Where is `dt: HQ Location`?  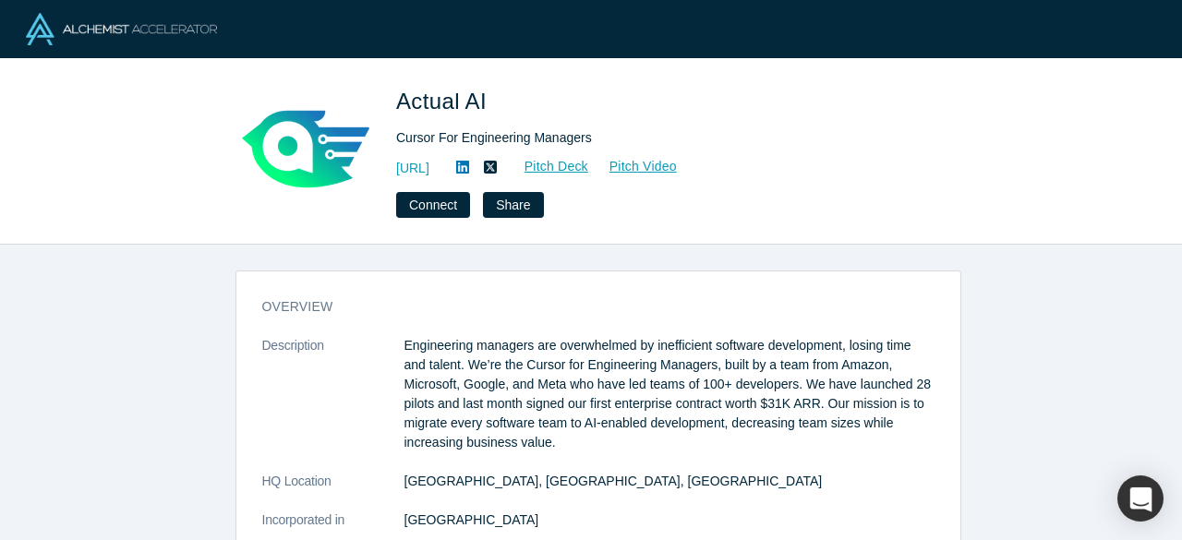
dt: HQ Location is located at coordinates (333, 491).